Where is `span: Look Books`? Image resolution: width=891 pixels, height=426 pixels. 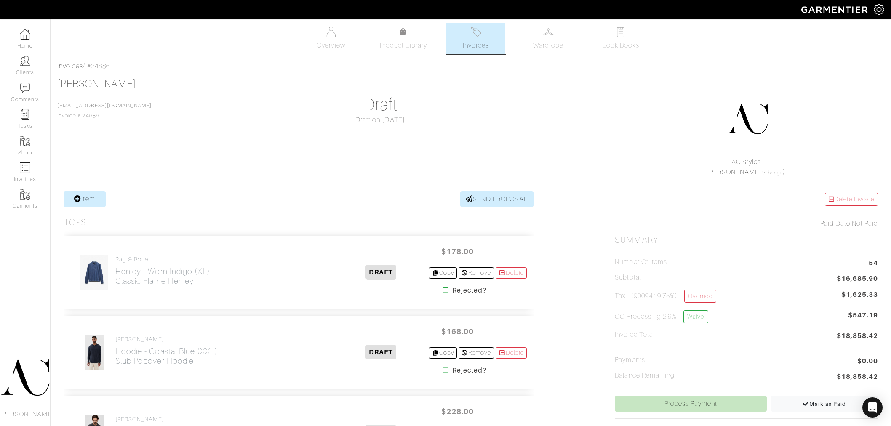 span: Look Books is located at coordinates (621, 45).